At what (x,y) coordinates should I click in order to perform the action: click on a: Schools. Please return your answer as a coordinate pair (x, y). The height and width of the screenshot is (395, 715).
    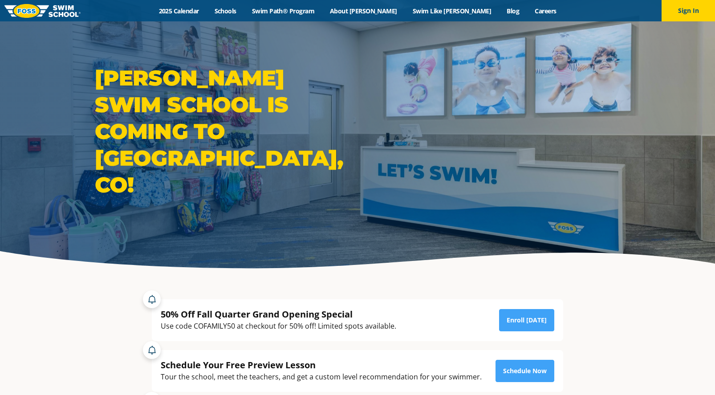
    Looking at the image, I should click on (225, 11).